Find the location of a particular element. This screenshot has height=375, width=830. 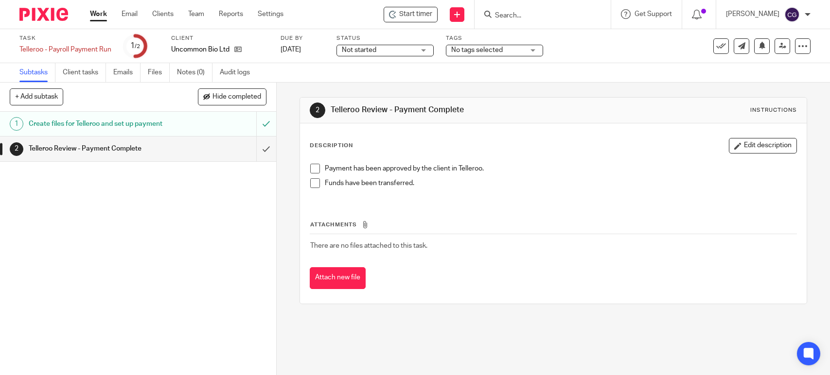

span: Hide completed is located at coordinates (237, 97).